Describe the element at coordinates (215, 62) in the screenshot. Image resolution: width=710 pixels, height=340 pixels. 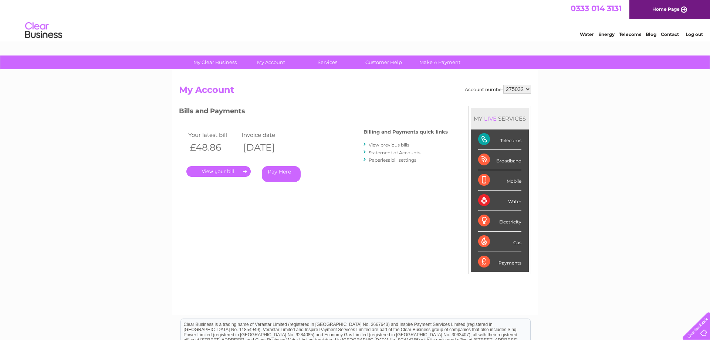
I see `a: My Clear Business` at that location.